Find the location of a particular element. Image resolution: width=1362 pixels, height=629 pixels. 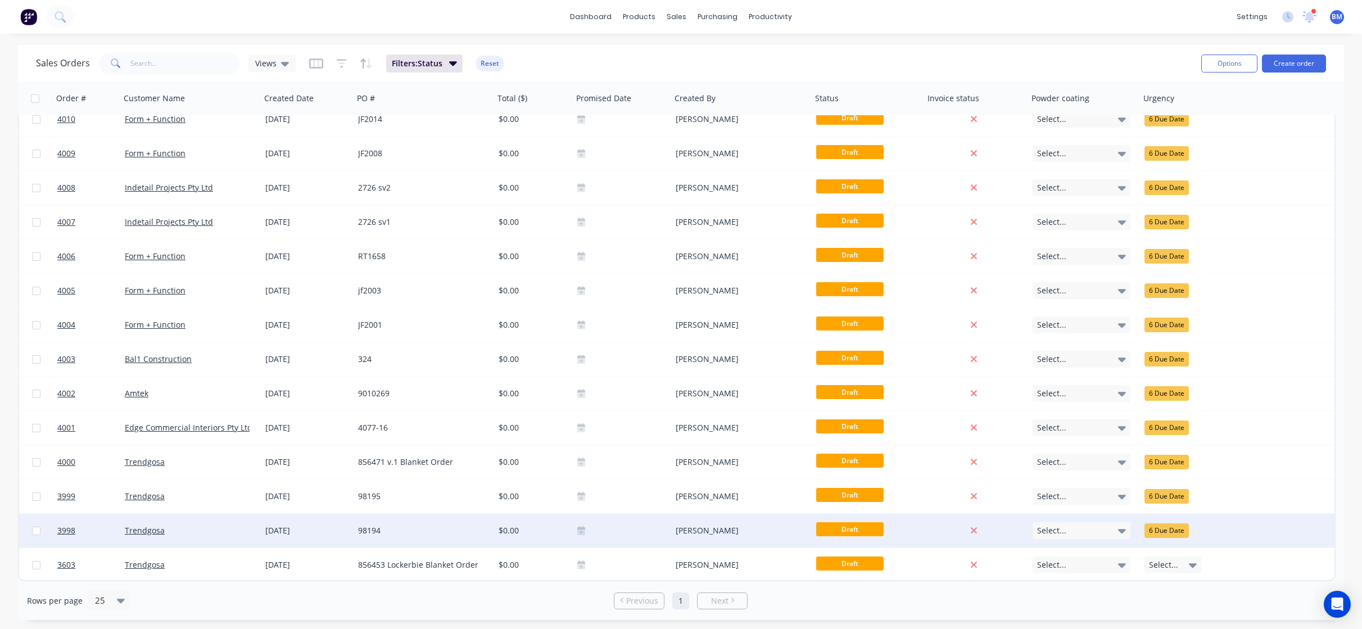

div: JF2014 is located at coordinates (420, 119).